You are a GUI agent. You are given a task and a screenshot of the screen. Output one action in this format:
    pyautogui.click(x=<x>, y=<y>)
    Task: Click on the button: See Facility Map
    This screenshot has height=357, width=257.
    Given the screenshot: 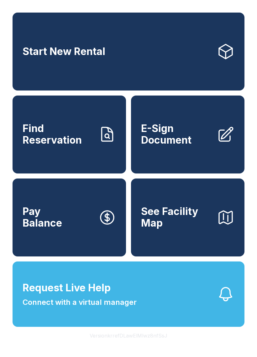 What is the action you would take?
    pyautogui.click(x=188, y=217)
    